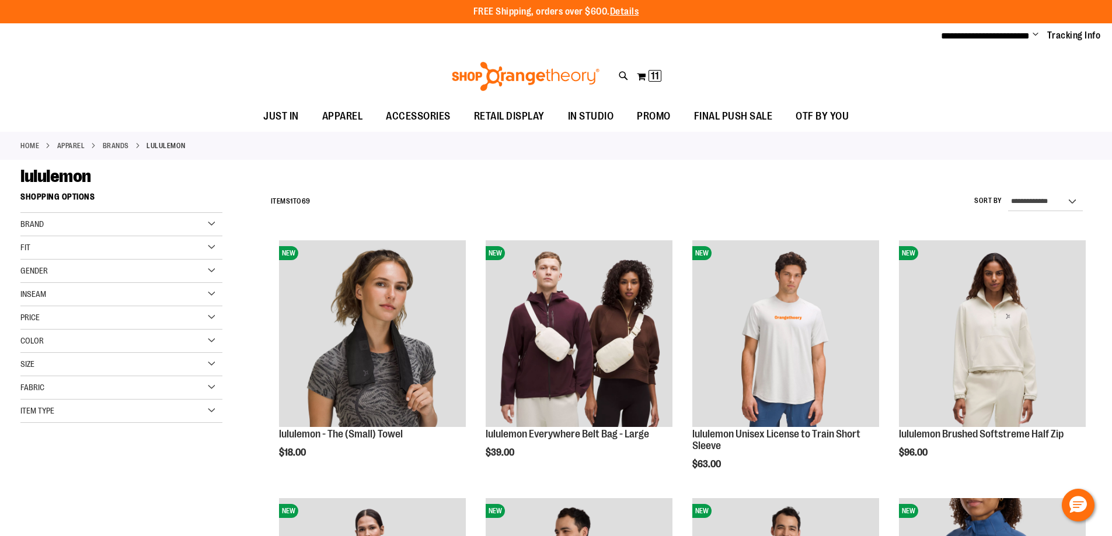 The width and height of the screenshot is (1112, 536). Describe the element at coordinates (343, 116) in the screenshot. I see `span: APPAREL` at that location.